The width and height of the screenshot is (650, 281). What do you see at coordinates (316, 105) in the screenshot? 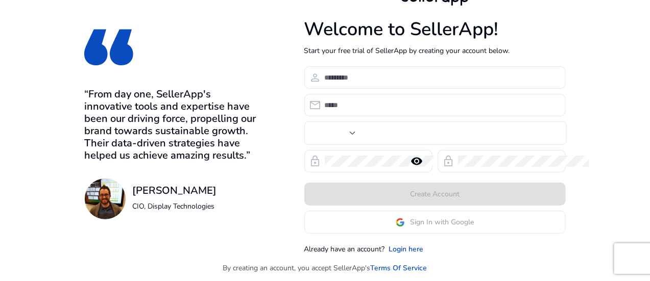
I see `span: email` at bounding box center [316, 105].